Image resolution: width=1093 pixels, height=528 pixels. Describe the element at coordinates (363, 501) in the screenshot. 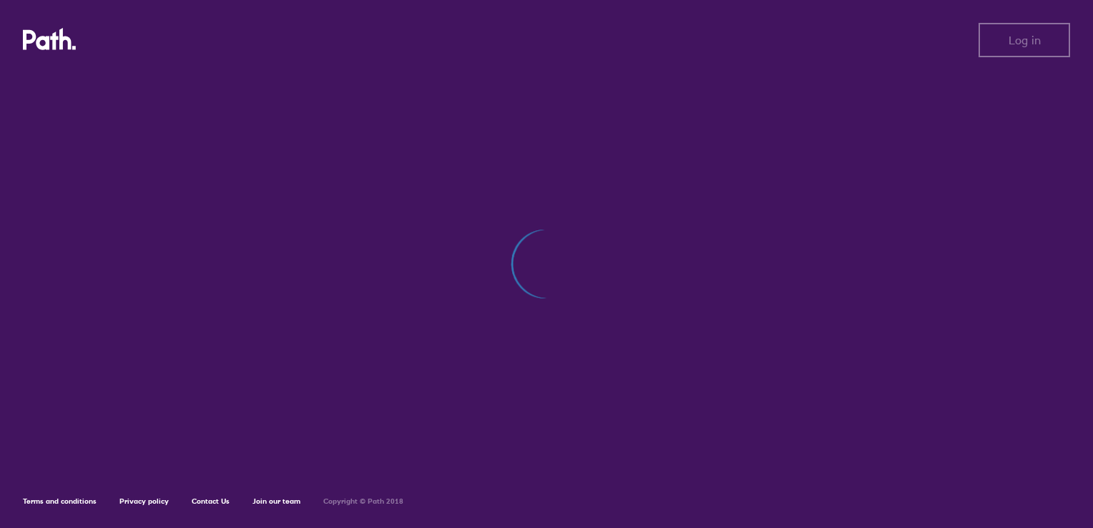

I see `h6: Copyright © Path 2018` at that location.